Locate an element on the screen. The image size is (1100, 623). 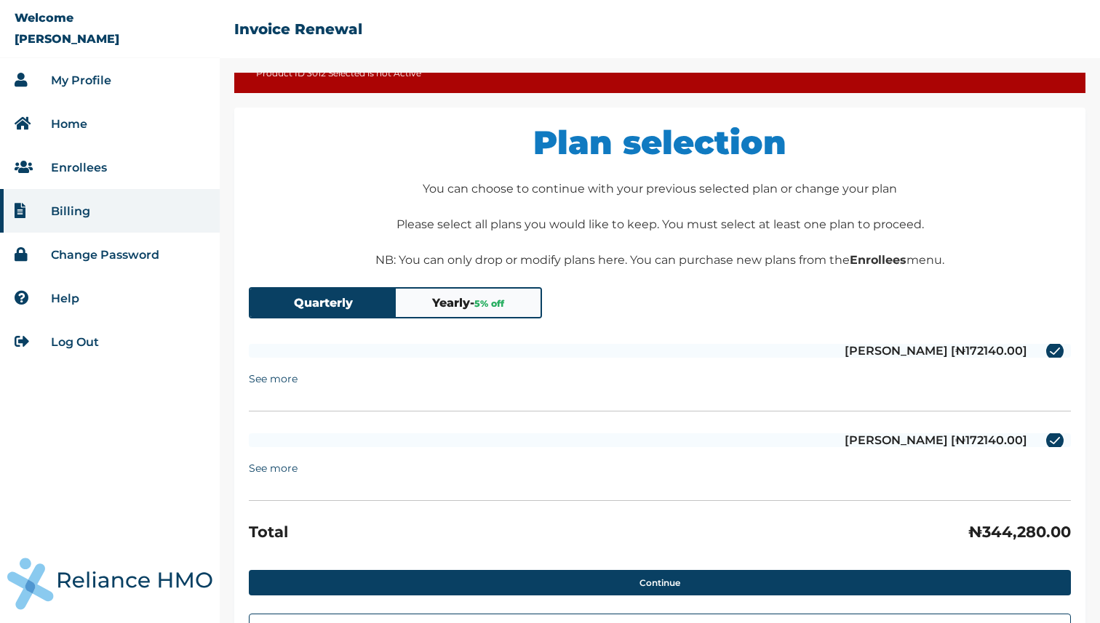
img: RelianceHMO's Logo is located at coordinates (110, 584).